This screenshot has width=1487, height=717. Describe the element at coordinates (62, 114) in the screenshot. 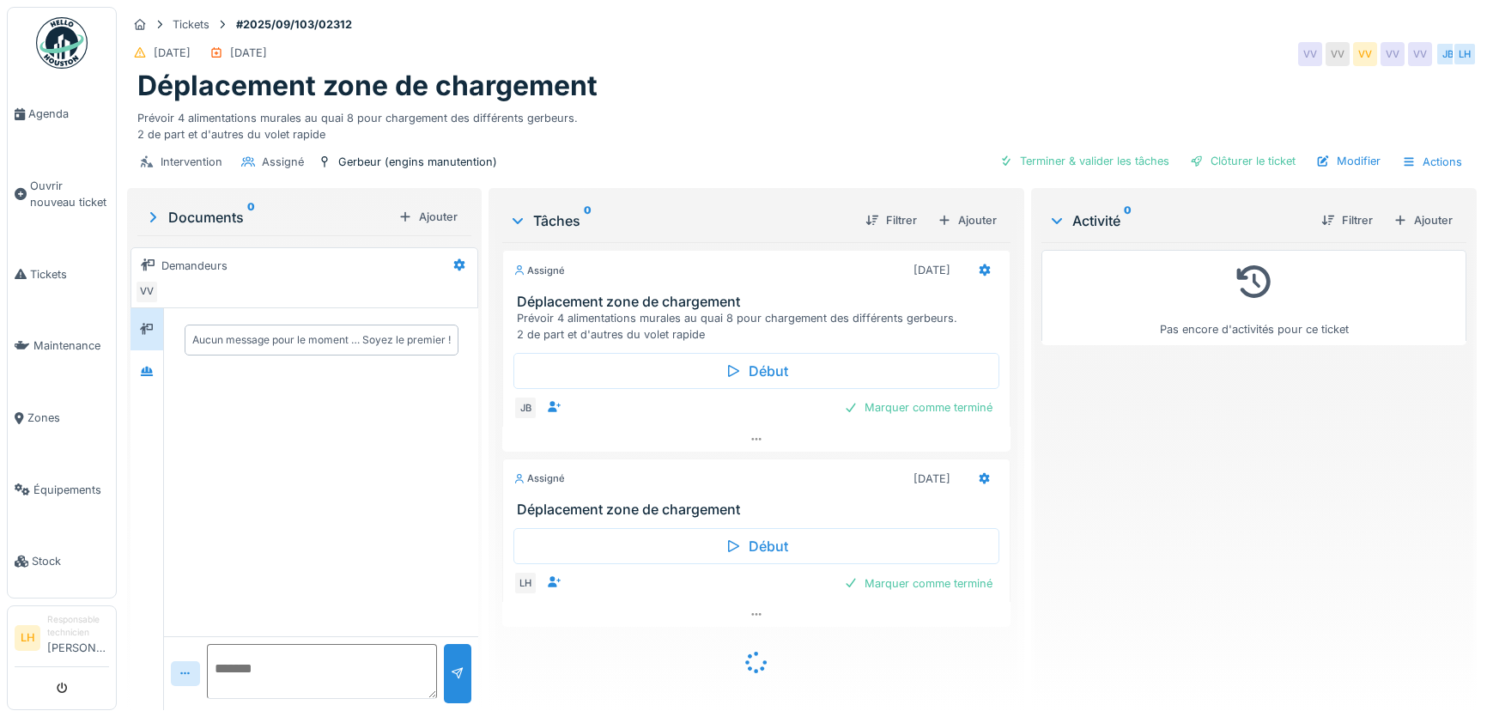

I see `a: Agenda` at that location.